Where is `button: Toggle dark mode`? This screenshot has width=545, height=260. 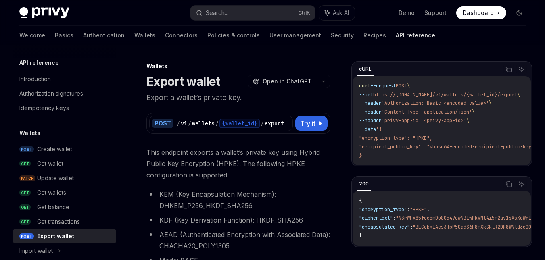
button: Toggle dark mode is located at coordinates (519, 13).